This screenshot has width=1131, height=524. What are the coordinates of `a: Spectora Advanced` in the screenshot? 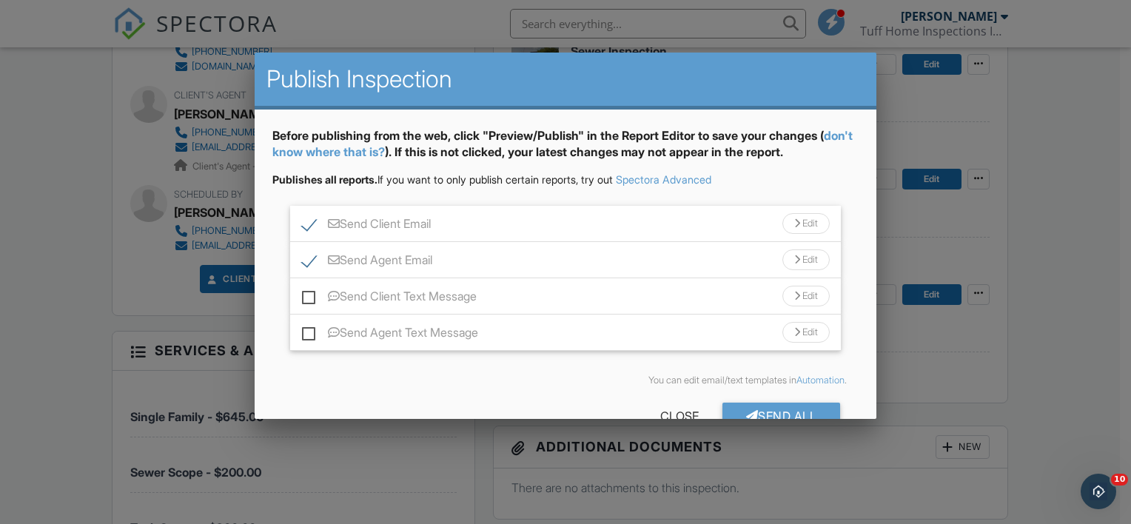 It's located at (663, 179).